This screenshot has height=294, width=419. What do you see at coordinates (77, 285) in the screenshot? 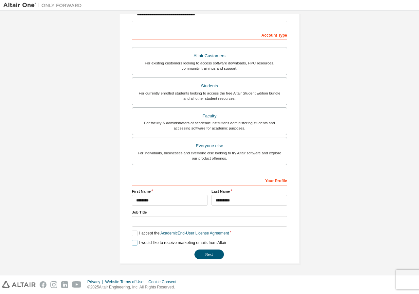
I see `img: youtube.svg` at bounding box center [77, 285].